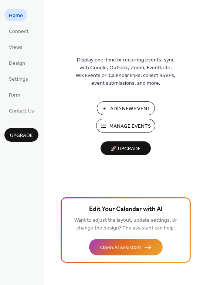  Describe the element at coordinates (126, 224) in the screenshot. I see `span: Want to adjust the layout, update settings, or change the design? The assistant can help.` at that location.